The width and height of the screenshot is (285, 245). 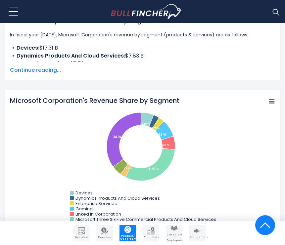 I want to click on tspan: 6.32 %, so click(x=165, y=145).